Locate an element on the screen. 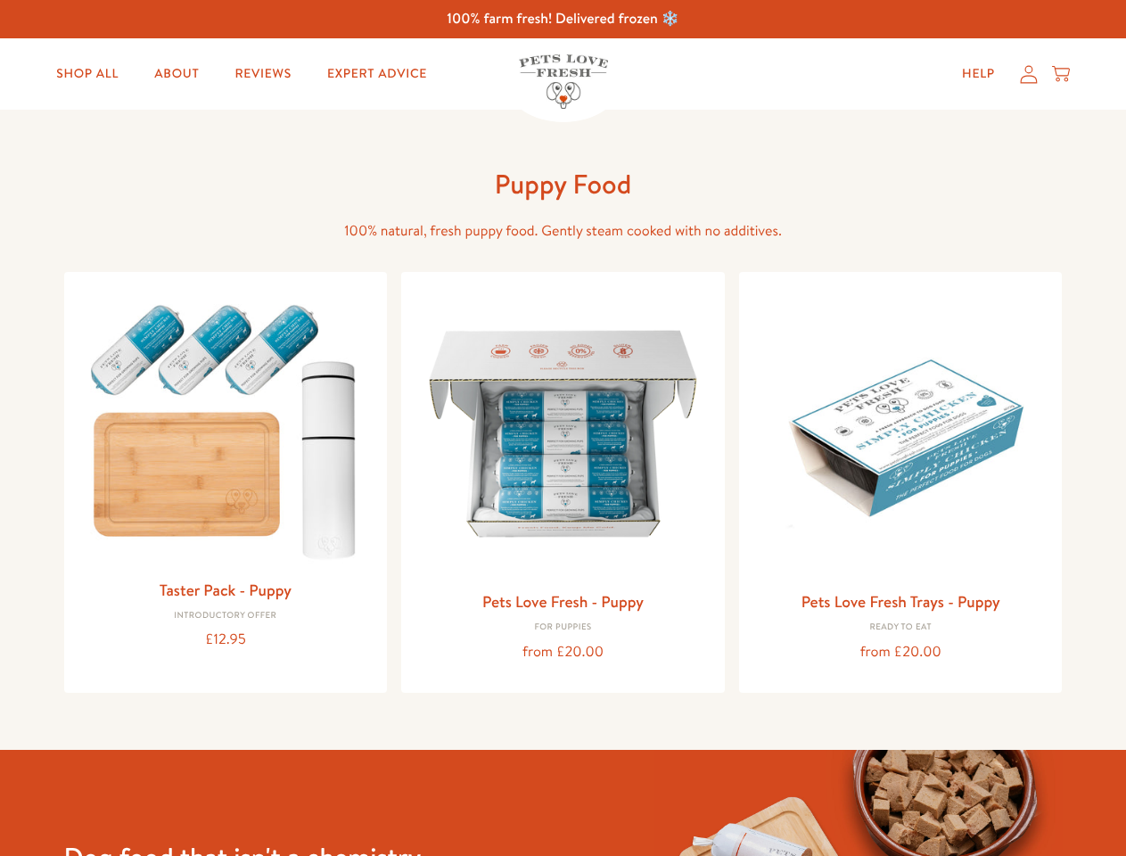 Image resolution: width=1126 pixels, height=856 pixels. a: Reviews is located at coordinates (262, 74).